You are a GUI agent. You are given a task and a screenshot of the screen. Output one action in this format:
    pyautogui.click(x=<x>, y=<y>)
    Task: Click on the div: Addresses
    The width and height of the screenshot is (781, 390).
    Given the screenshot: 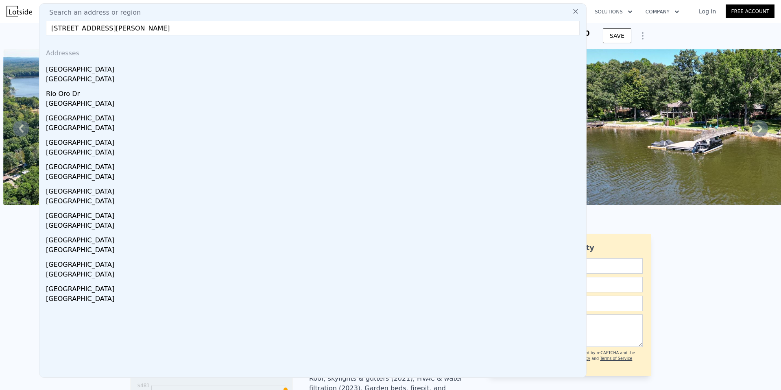 What is the action you would take?
    pyautogui.click(x=313, y=52)
    